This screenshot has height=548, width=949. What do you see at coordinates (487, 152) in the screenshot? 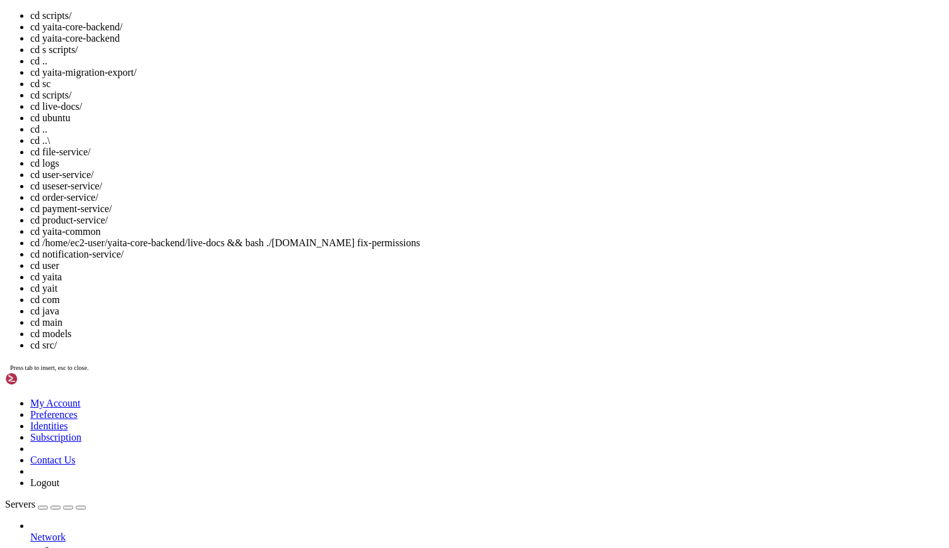
I see `li: cd file-service/` at bounding box center [487, 152].